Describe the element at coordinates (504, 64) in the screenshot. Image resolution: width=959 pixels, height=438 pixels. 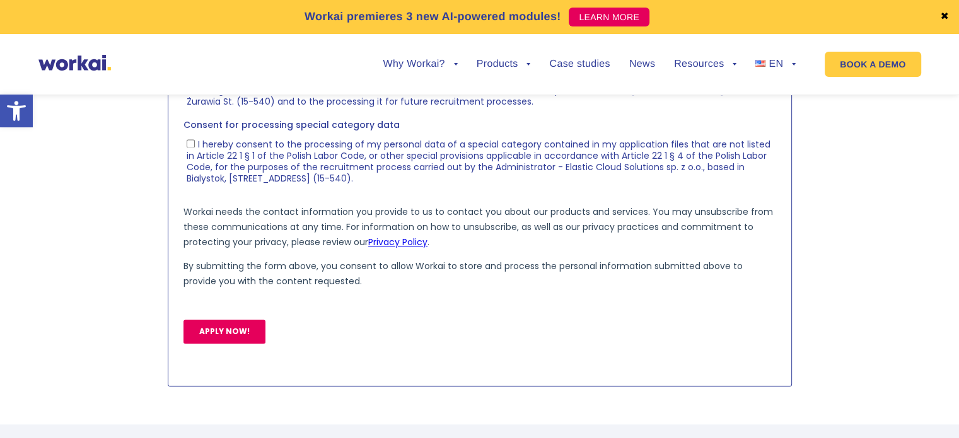
I see `a: Products` at that location.